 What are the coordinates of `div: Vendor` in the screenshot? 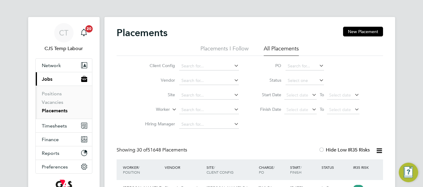 It's located at (184, 167).